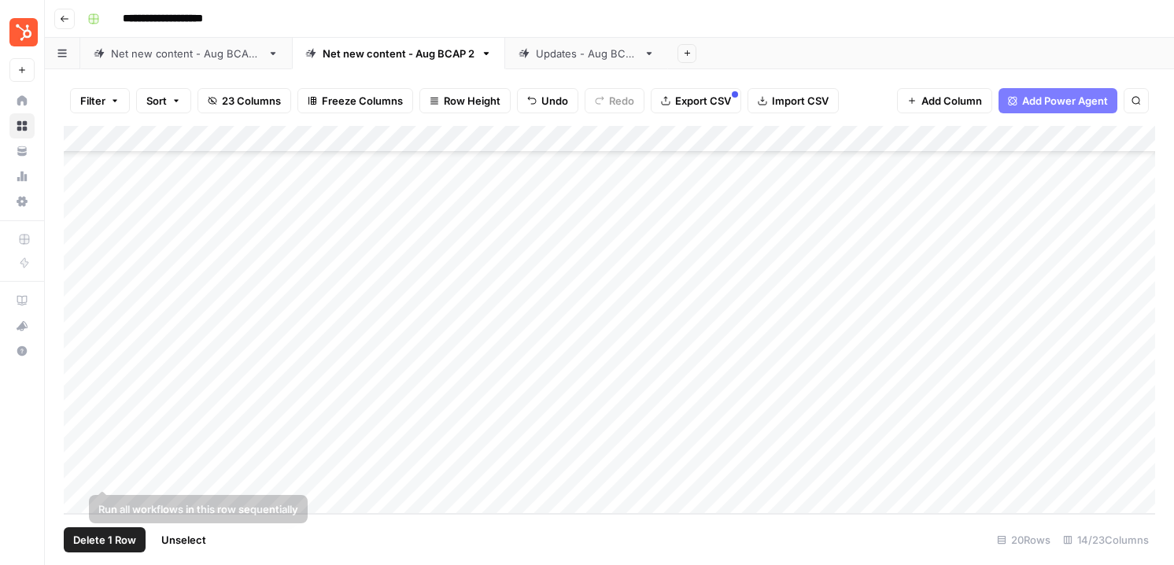  I want to click on span: Add Column, so click(951, 101).